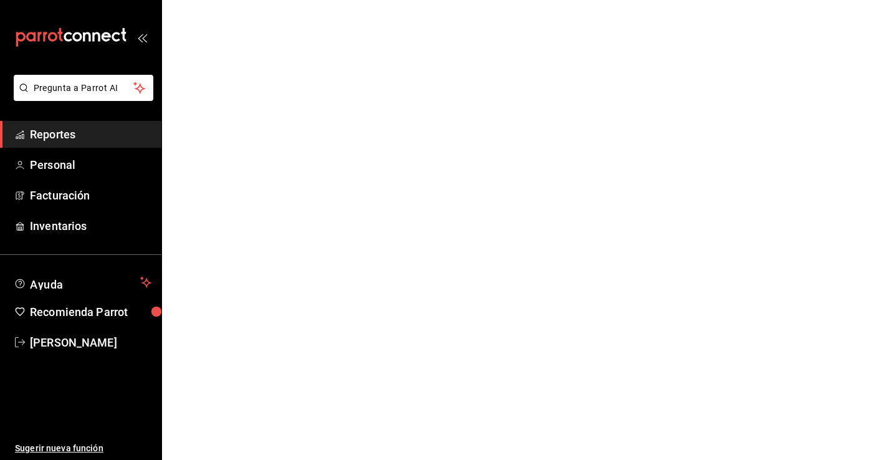 This screenshot has height=460, width=883. Describe the element at coordinates (90, 226) in the screenshot. I see `span: Inventarios` at that location.